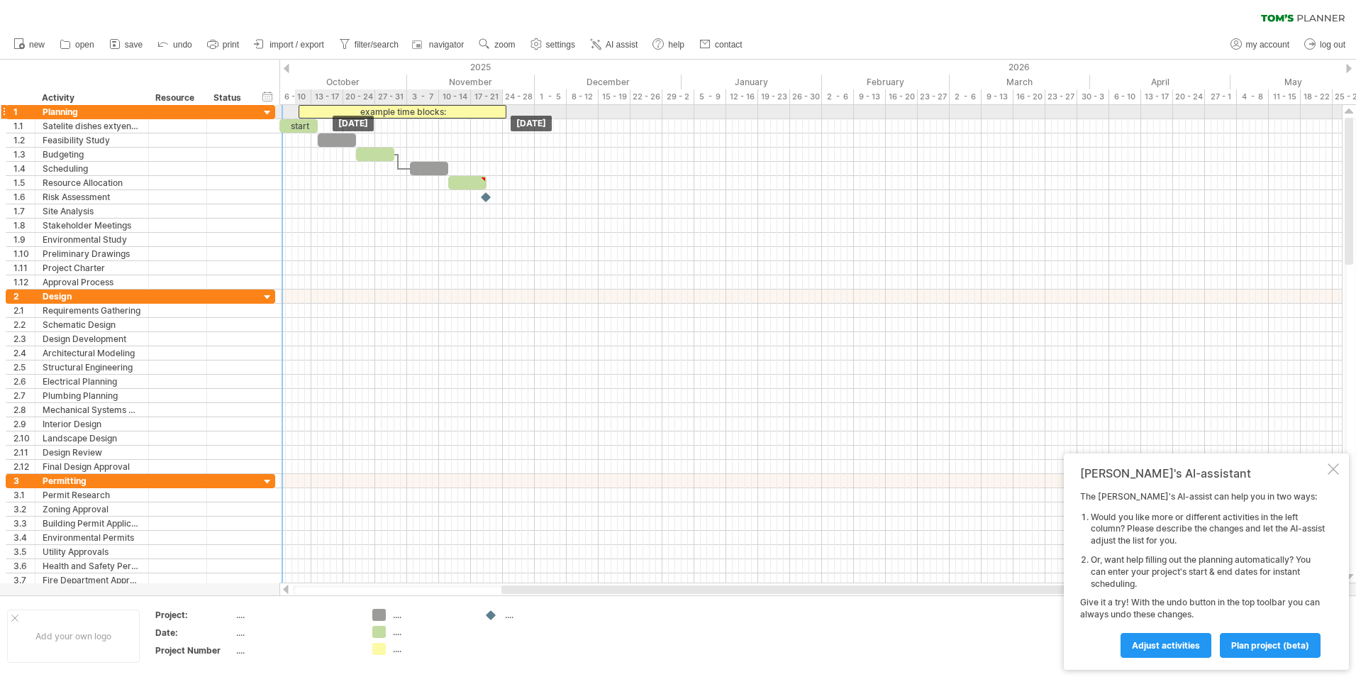  I want to click on div: 22 - 26, so click(646, 96).